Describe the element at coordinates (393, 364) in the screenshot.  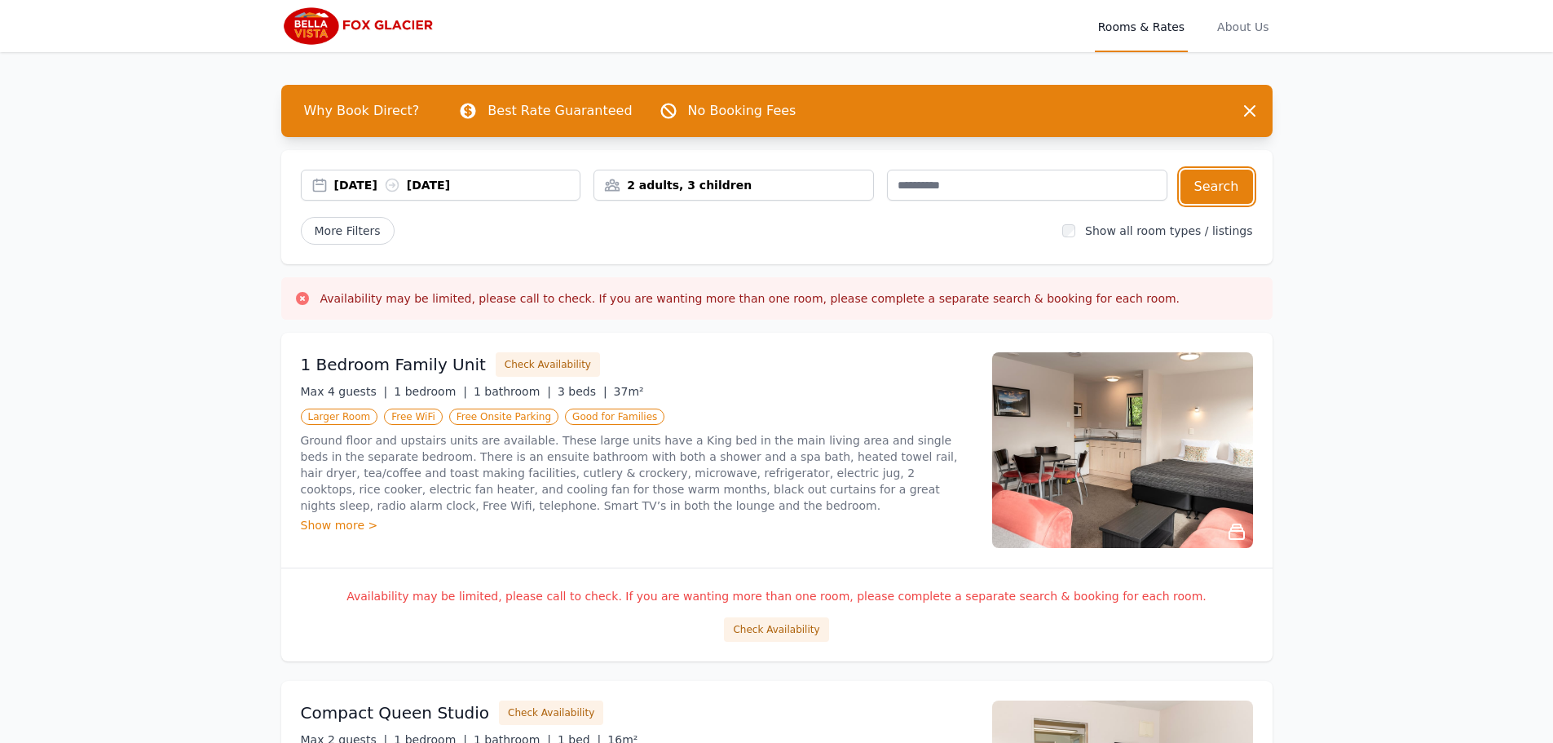
I see `h3: 1 Bedroom Family Unit` at that location.